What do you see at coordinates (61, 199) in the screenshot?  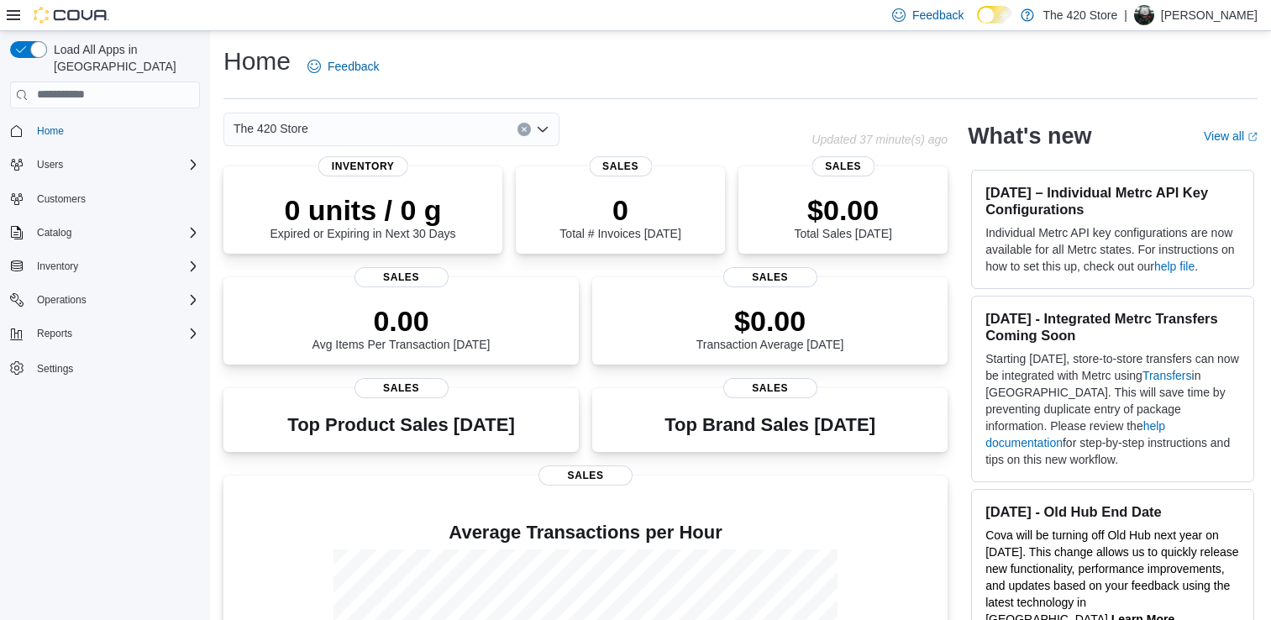 I see `a: Customers` at bounding box center [61, 199].